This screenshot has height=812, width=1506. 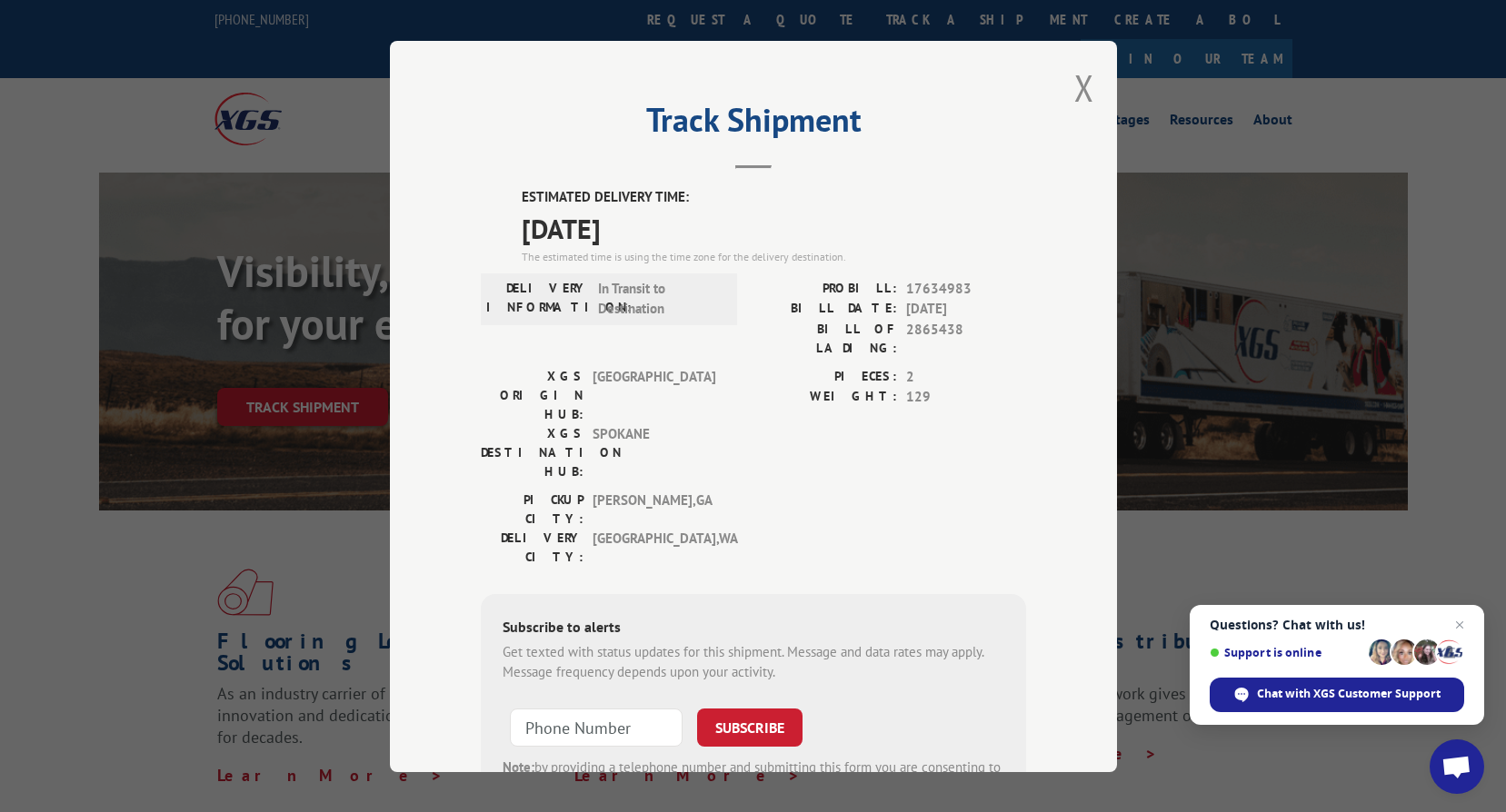 What do you see at coordinates (967, 376) in the screenshot?
I see `span: 2` at bounding box center [967, 376].